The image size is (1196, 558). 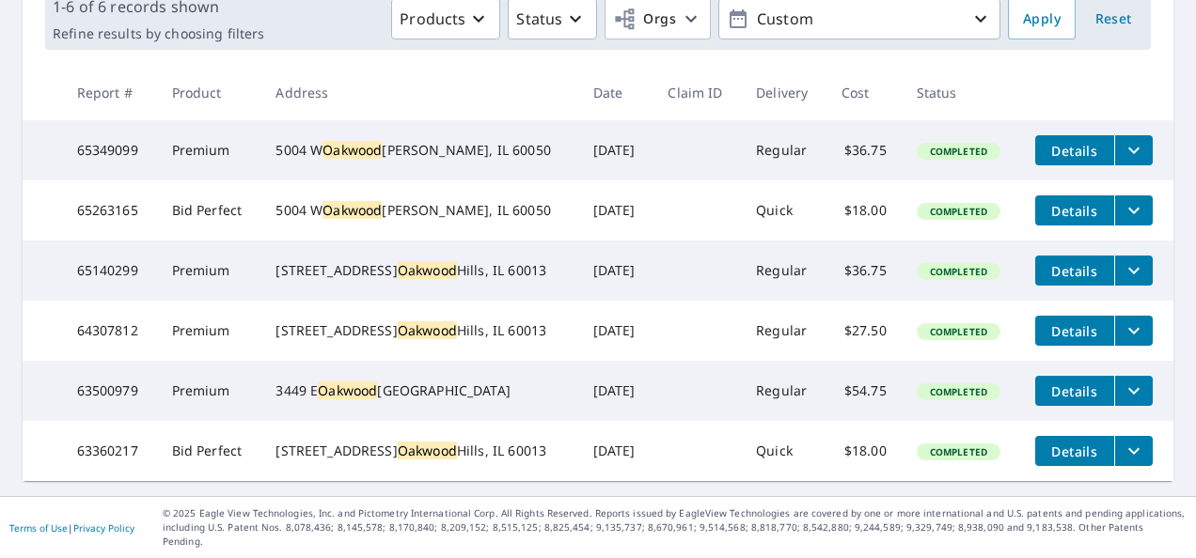 What do you see at coordinates (697, 92) in the screenshot?
I see `th: Claim ID` at bounding box center [697, 92].